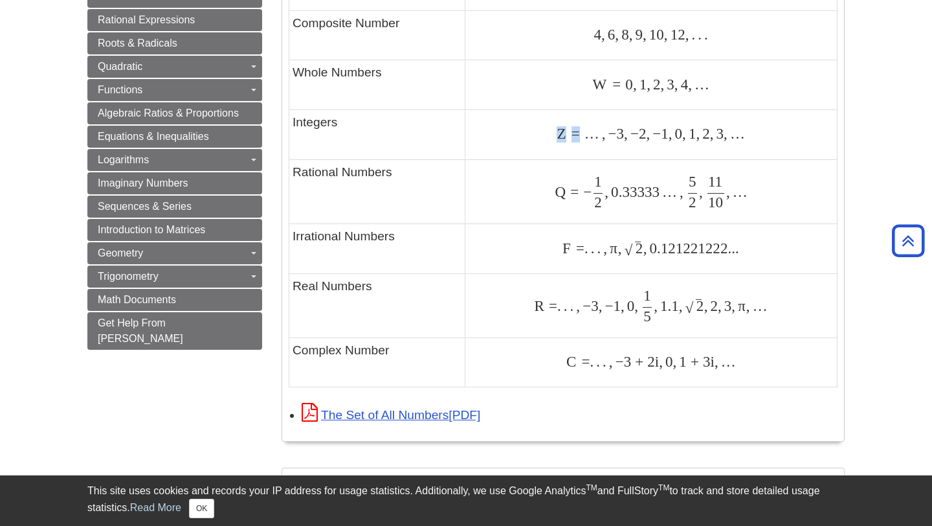  Describe the element at coordinates (201, 508) in the screenshot. I see `button: Close` at that location.